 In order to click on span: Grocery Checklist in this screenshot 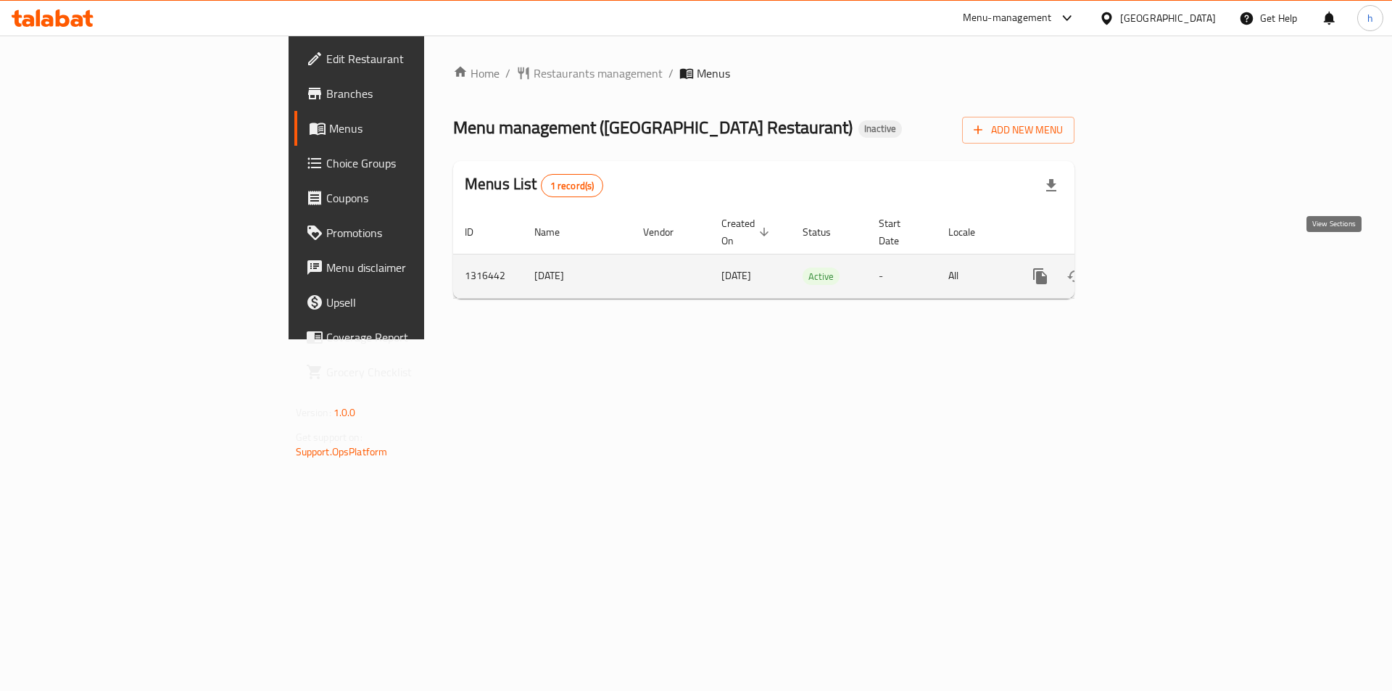, I will do `click(418, 372)`.